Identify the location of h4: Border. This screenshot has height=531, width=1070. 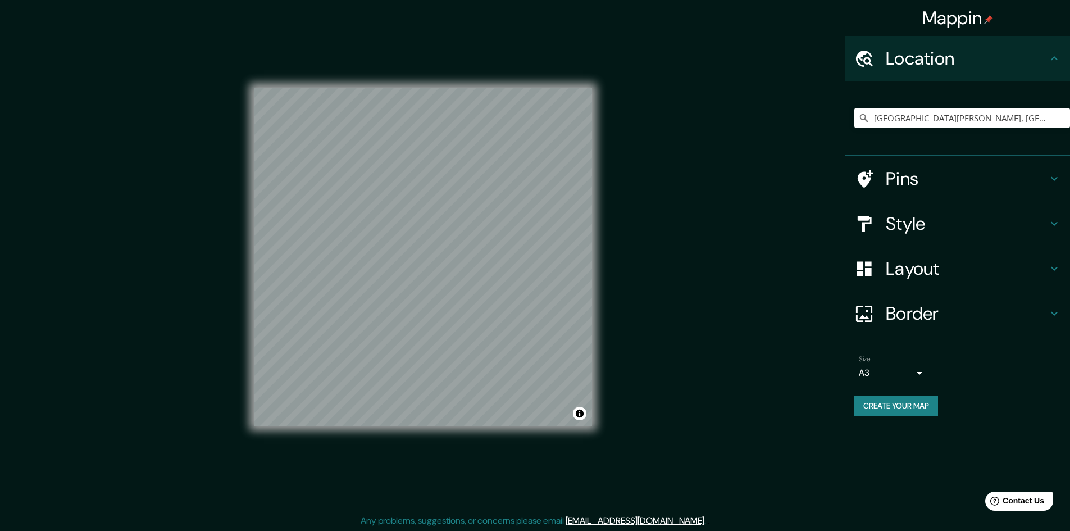
(967, 313).